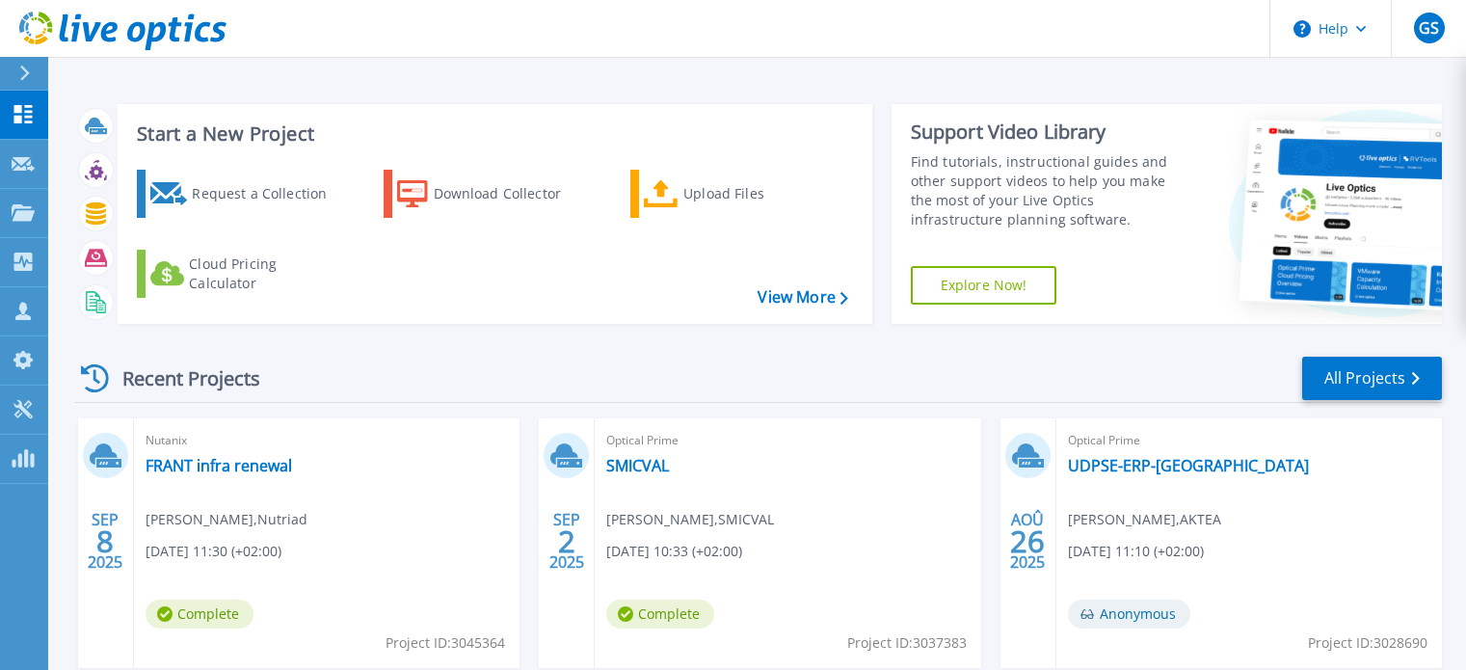 This screenshot has width=1466, height=670. Describe the element at coordinates (105, 541) in the screenshot. I see `span: 8` at that location.